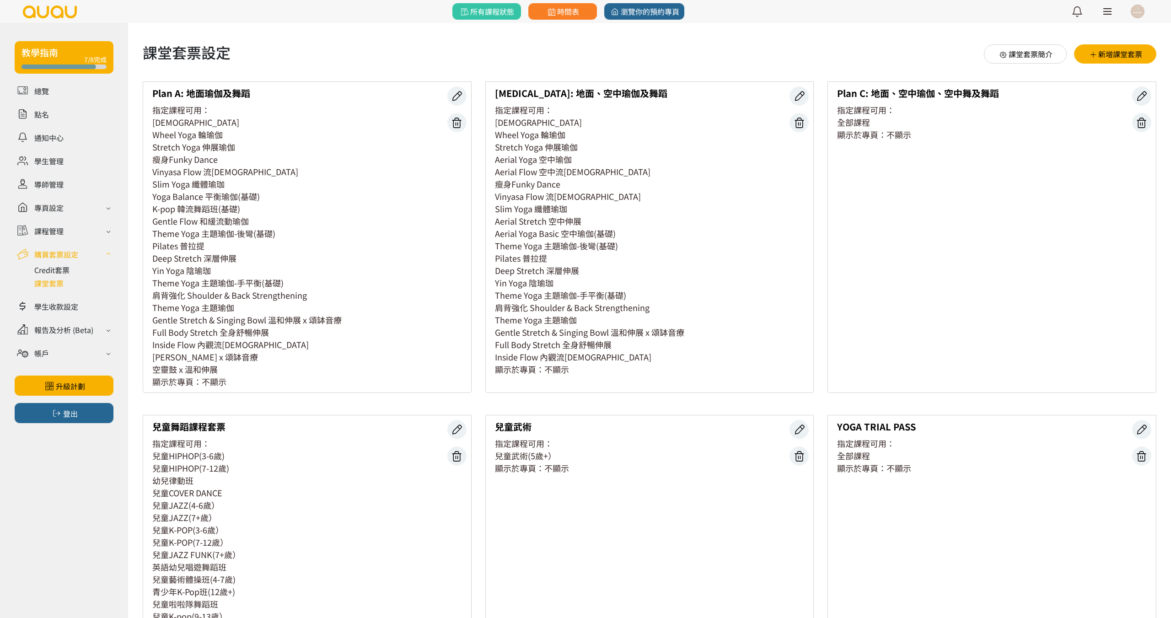 This screenshot has height=618, width=1171. What do you see at coordinates (644, 11) in the screenshot?
I see `a: 瀏覽你的預約專頁` at bounding box center [644, 11].